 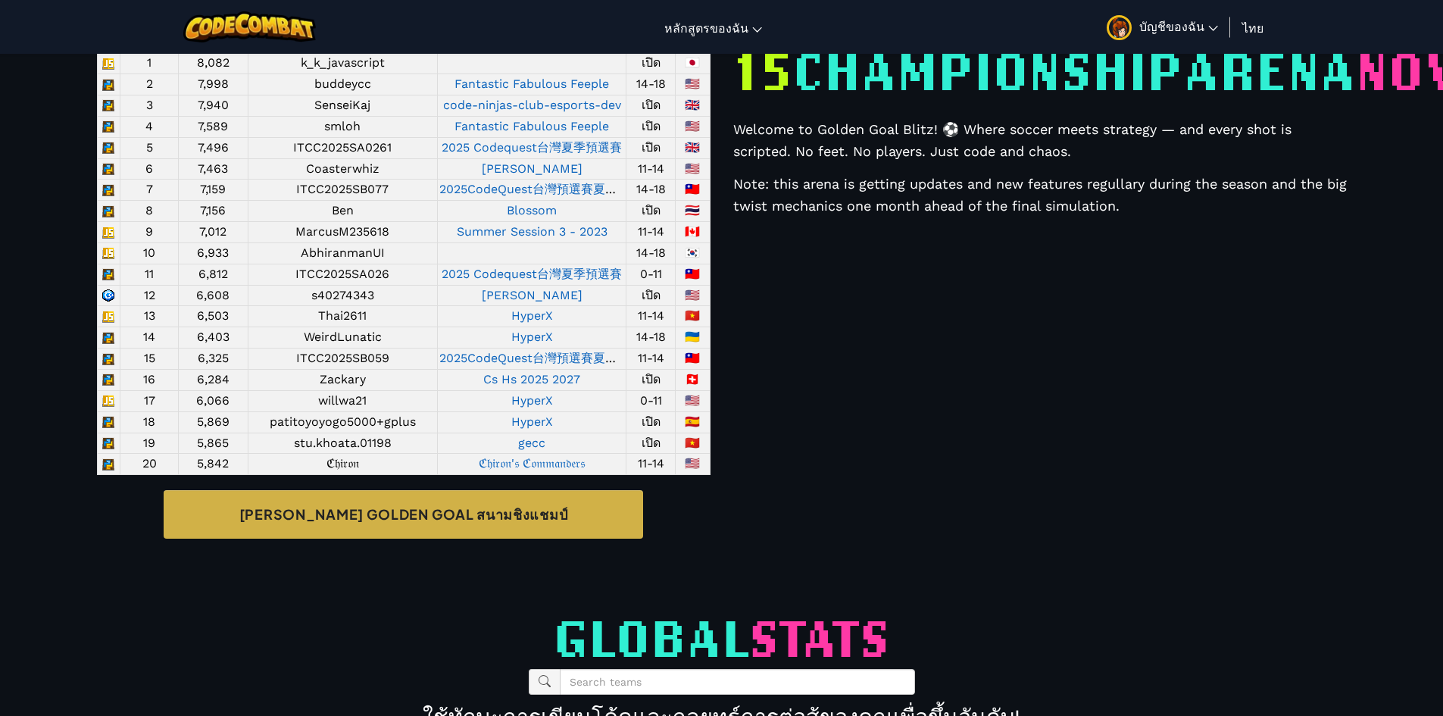 What do you see at coordinates (149, 464) in the screenshot?
I see `td: 20` at bounding box center [149, 464].